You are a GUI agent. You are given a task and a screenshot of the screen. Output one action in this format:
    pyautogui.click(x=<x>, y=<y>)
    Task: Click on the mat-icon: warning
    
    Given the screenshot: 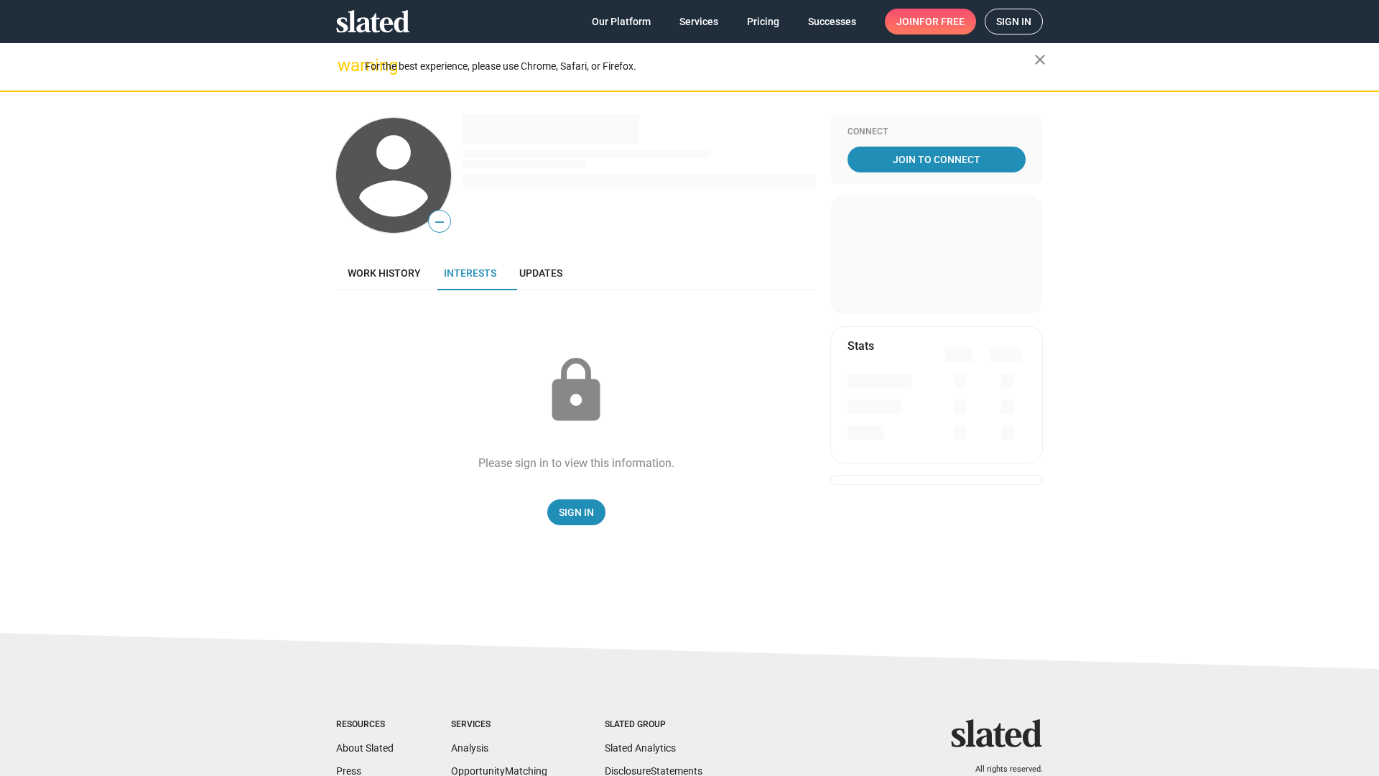 What is the action you would take?
    pyautogui.click(x=346, y=65)
    